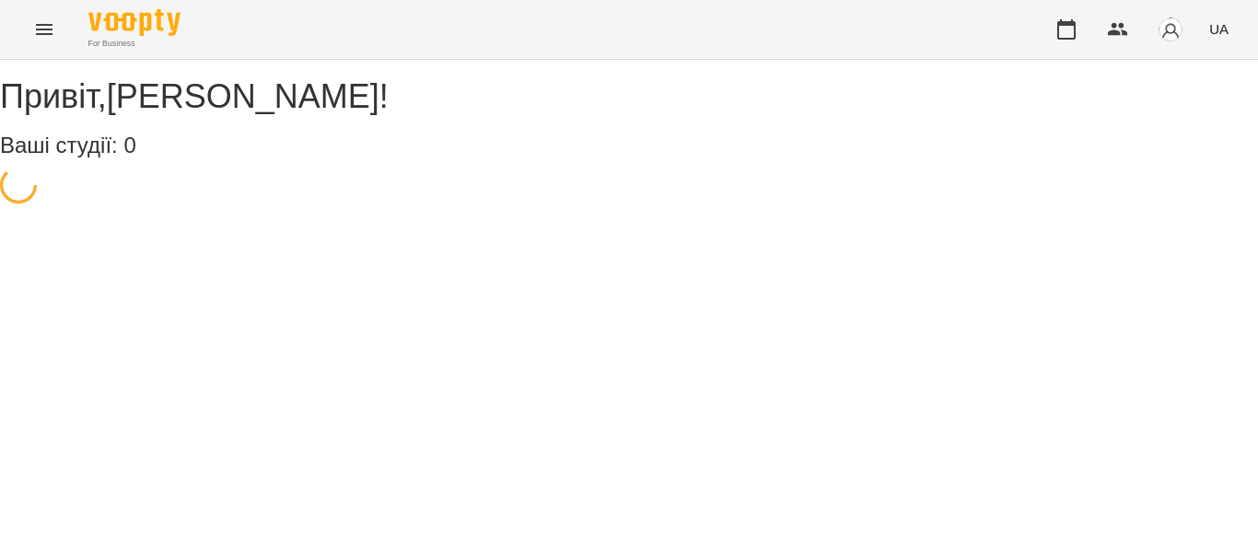 This screenshot has width=1258, height=559. Describe the element at coordinates (1219, 29) in the screenshot. I see `button: UA` at that location.